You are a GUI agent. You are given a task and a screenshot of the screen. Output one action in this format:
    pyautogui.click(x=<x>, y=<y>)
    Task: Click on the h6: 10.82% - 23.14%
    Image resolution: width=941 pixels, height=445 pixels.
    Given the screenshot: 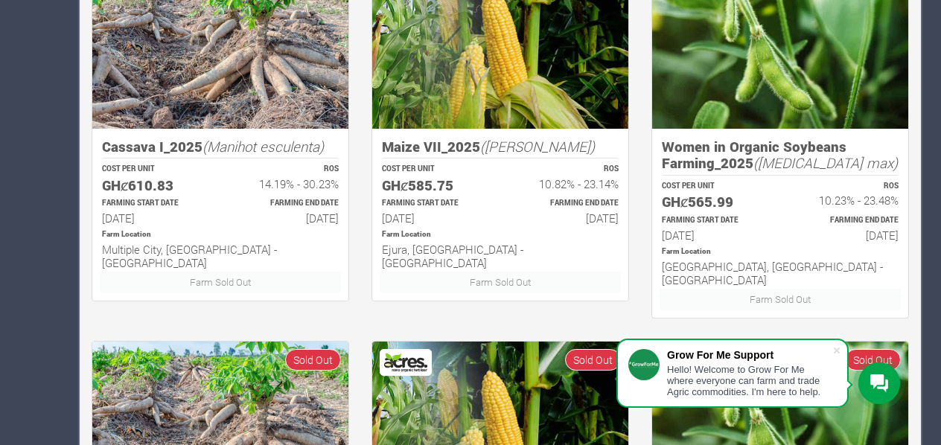 What is the action you would take?
    pyautogui.click(x=566, y=184)
    